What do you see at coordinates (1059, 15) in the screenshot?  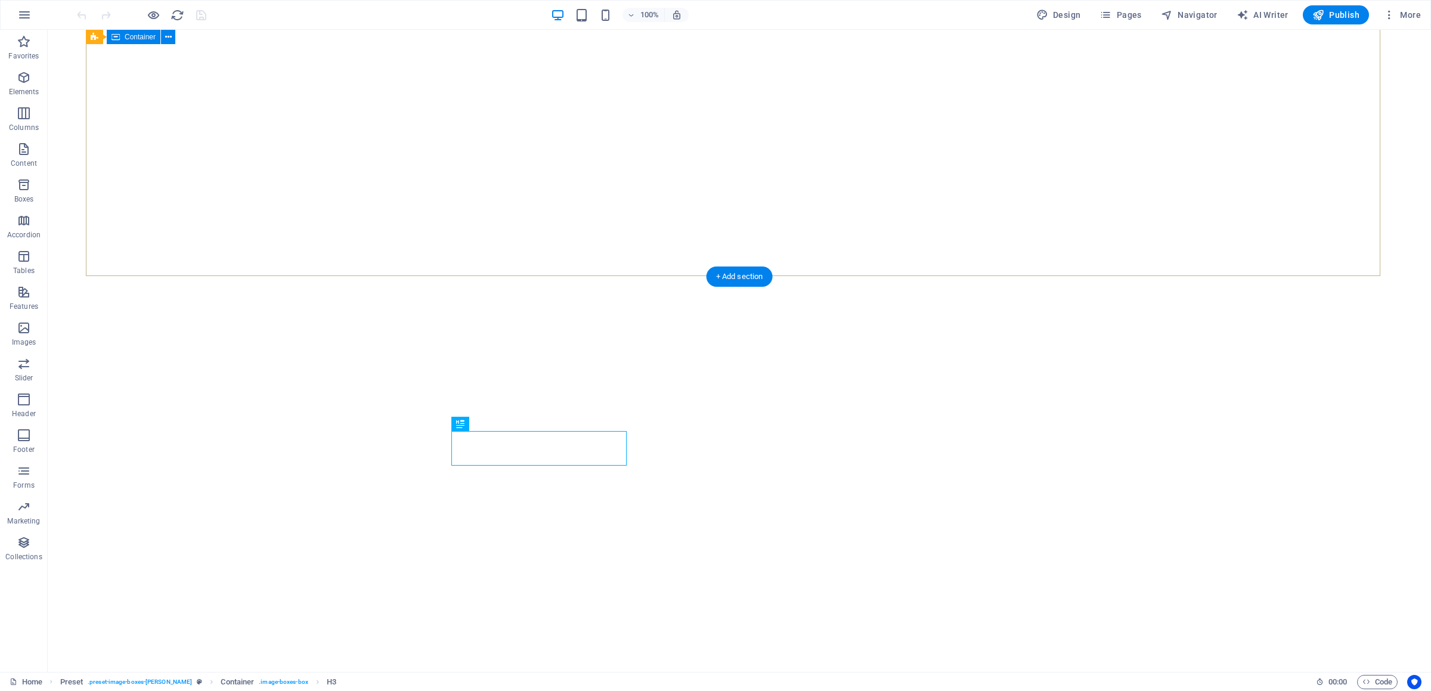 I see `div: Design (Ctrl+Alt+Y)` at bounding box center [1059, 15].